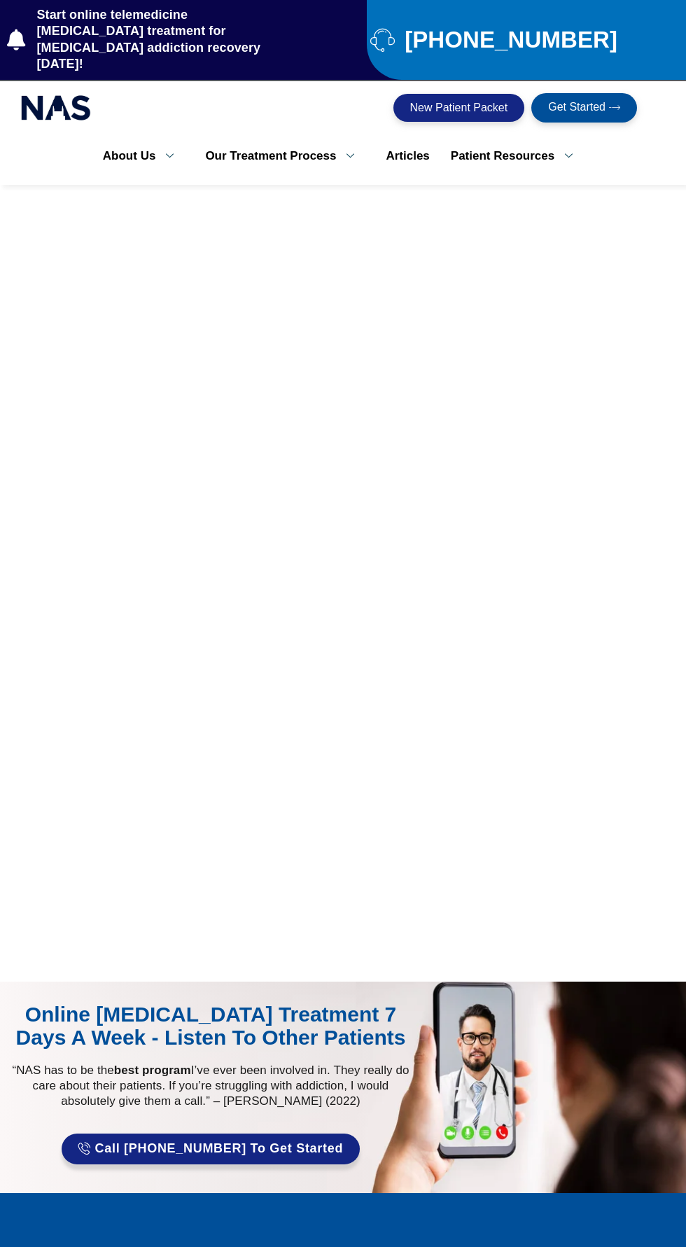  I want to click on a: Articles, so click(408, 156).